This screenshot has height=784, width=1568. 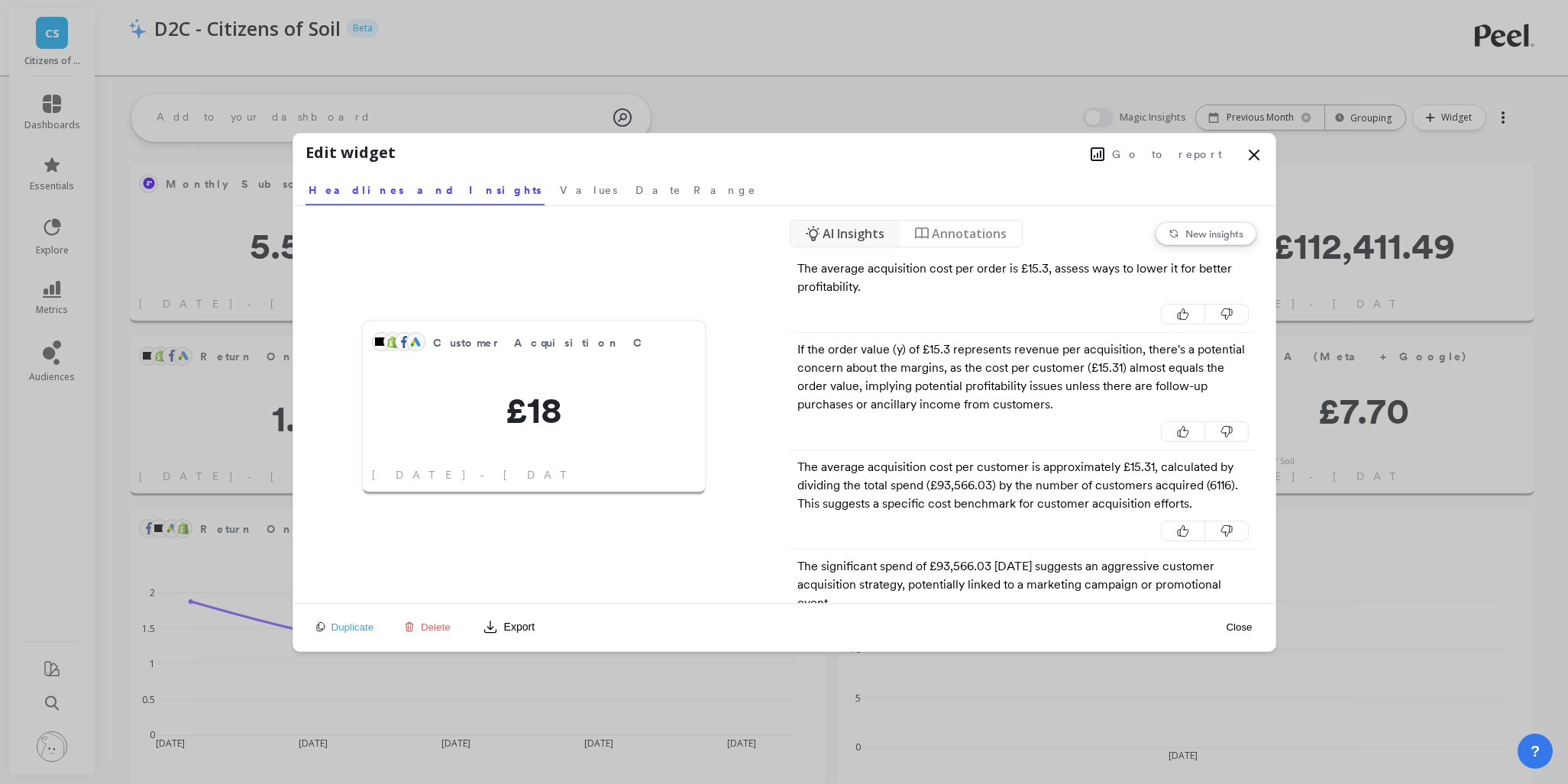 What do you see at coordinates (1167, 154) in the screenshot?
I see `span: Go to report` at bounding box center [1167, 154].